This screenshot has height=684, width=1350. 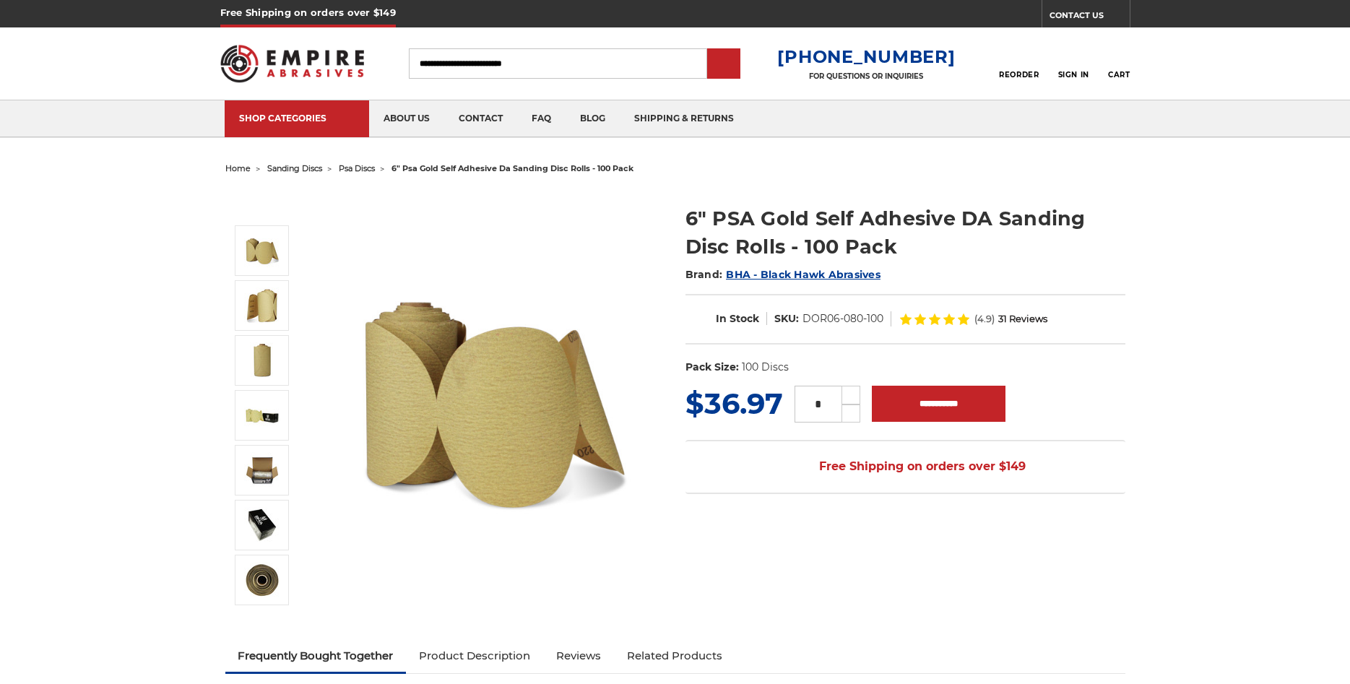 What do you see at coordinates (1119, 64) in the screenshot?
I see `a: Cart` at bounding box center [1119, 64].